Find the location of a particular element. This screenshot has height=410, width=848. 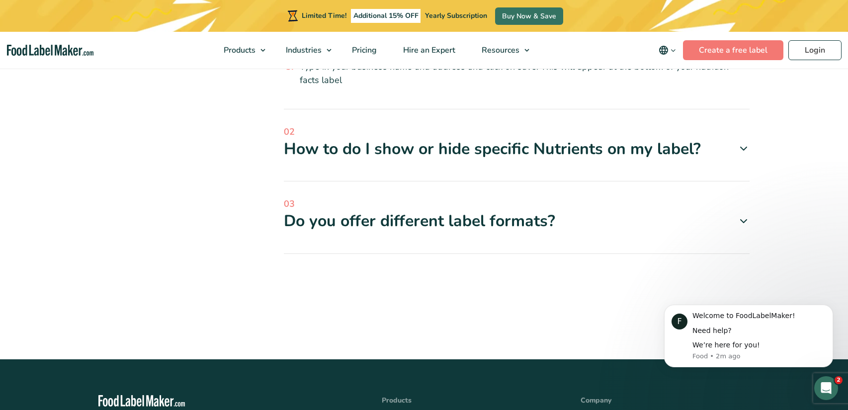

span: Industries is located at coordinates (303, 50).